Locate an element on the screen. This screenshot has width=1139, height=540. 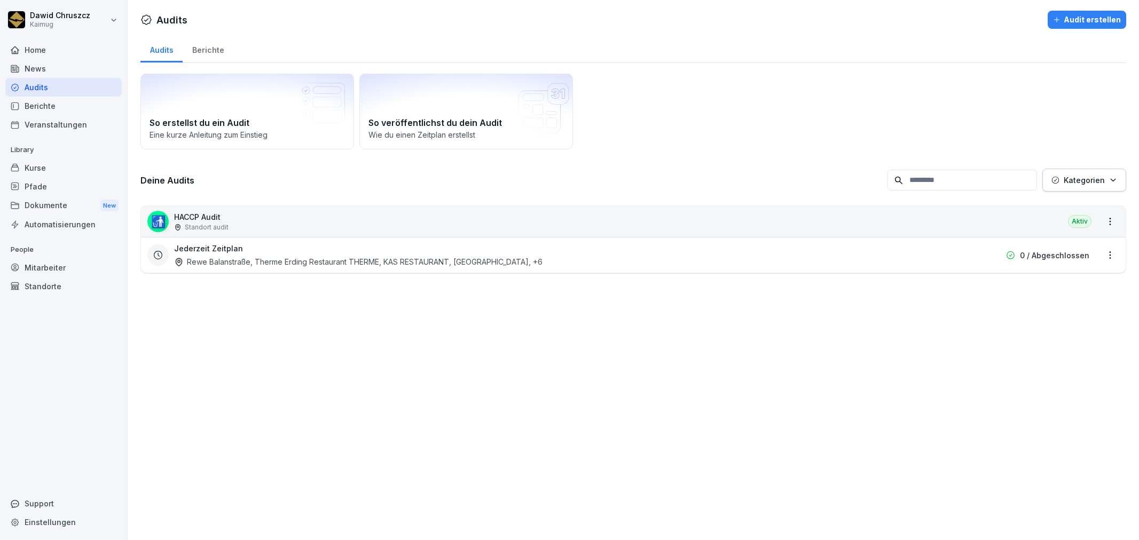
p: Eine kurze Anleitung zum Einstieg is located at coordinates (247, 135).